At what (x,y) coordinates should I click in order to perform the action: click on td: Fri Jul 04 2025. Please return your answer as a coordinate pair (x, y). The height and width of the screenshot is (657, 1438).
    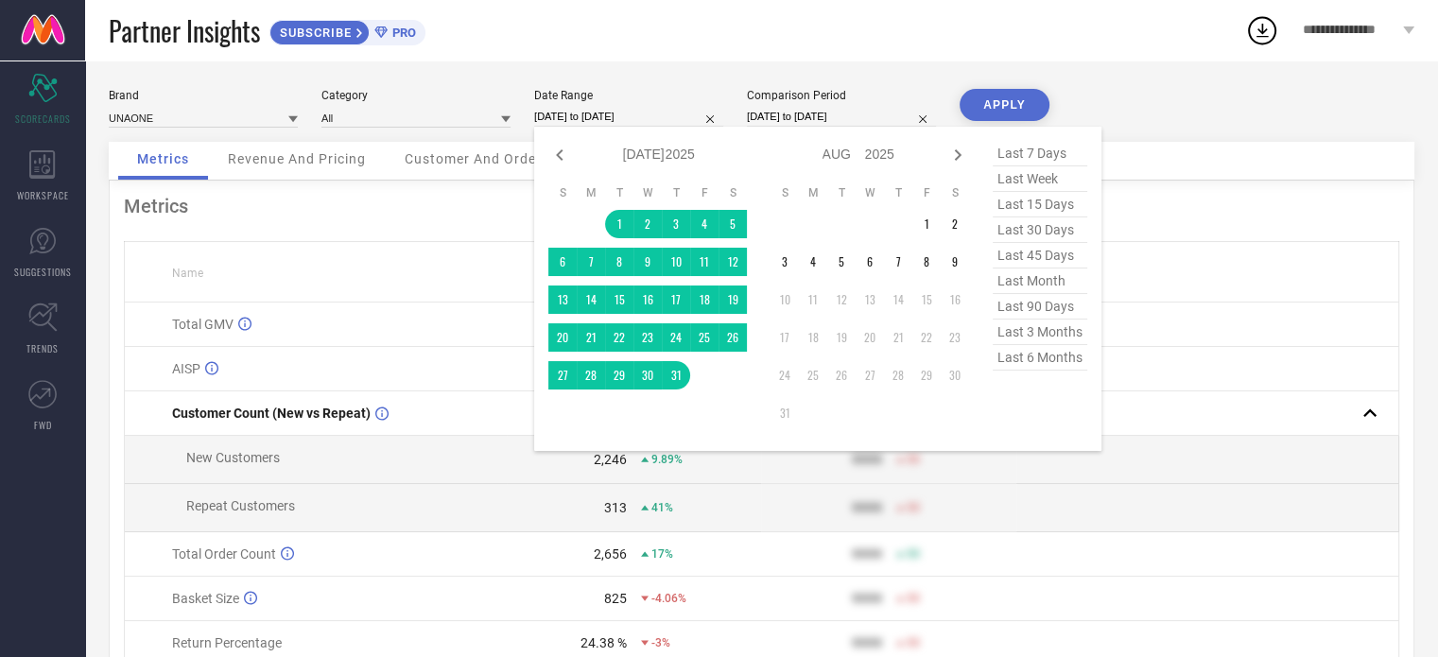
    Looking at the image, I should click on (704, 224).